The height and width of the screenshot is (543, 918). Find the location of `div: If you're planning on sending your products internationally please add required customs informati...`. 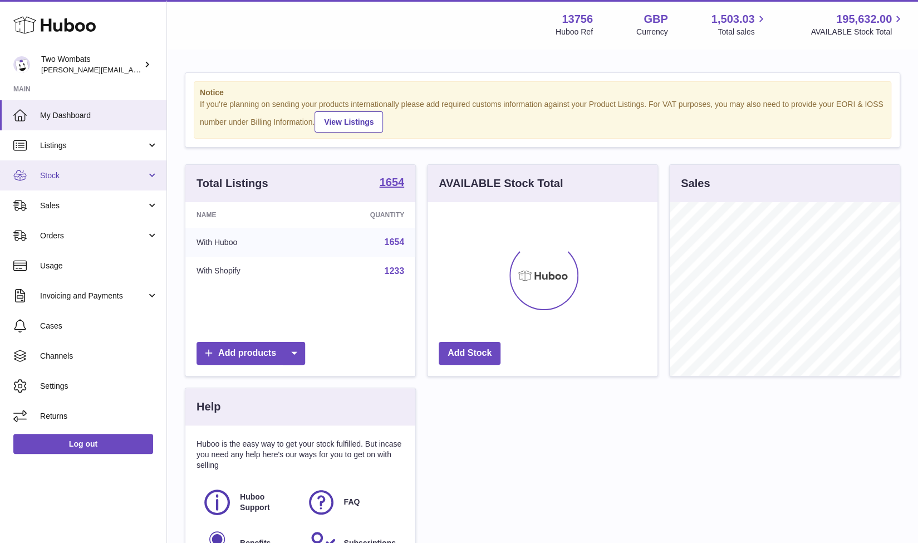

div: If you're planning on sending your products internationally please add required customs informati... is located at coordinates (542, 116).